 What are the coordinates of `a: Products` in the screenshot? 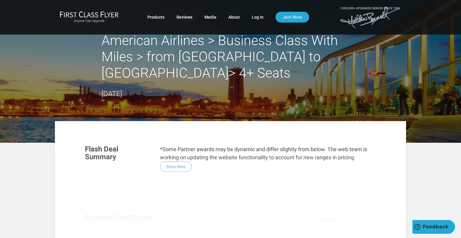 It's located at (156, 17).